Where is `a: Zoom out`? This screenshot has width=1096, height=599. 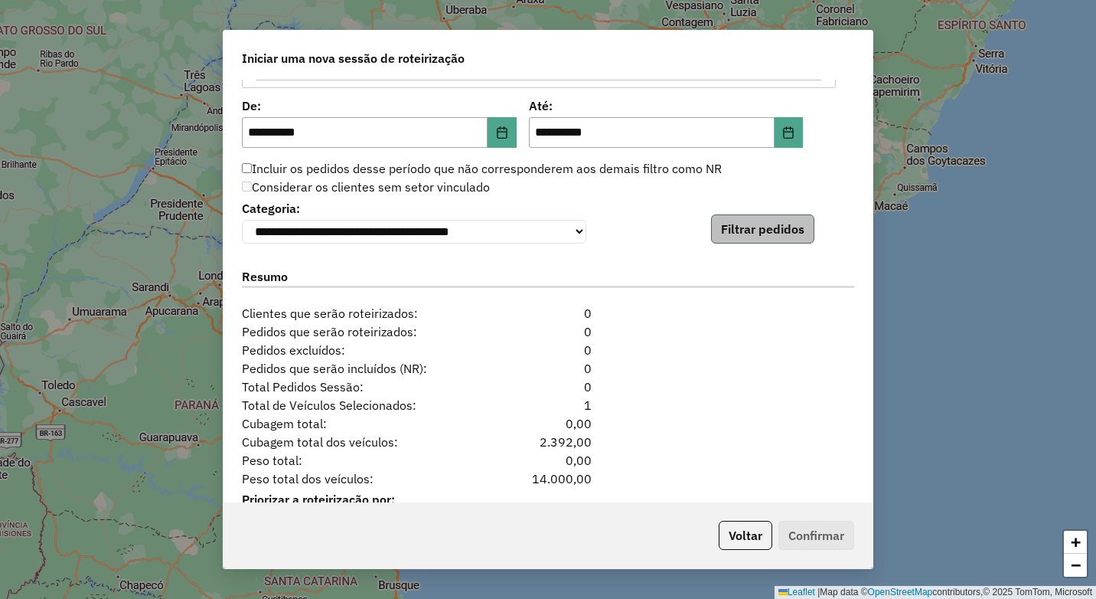 a: Zoom out is located at coordinates (1076, 565).